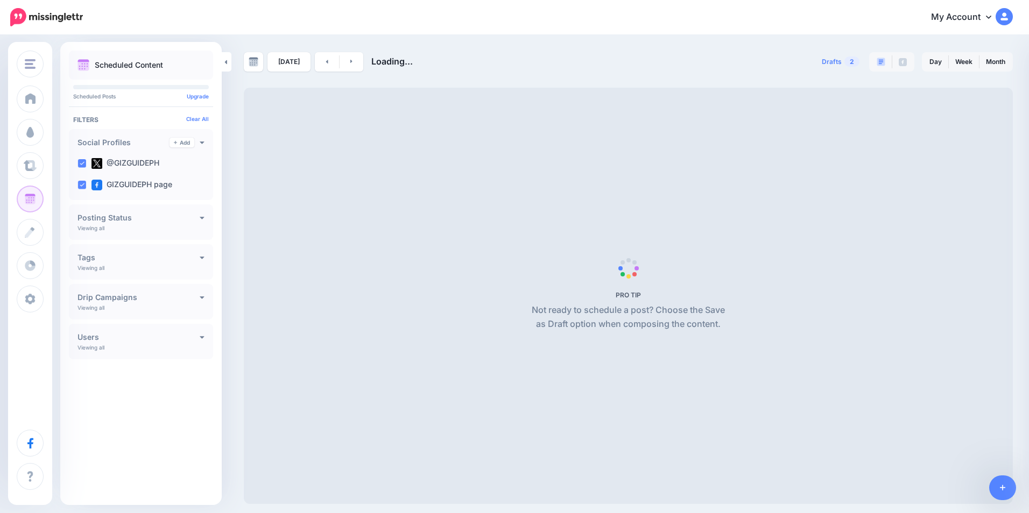 This screenshot has width=1029, height=513. Describe the element at coordinates (123, 143) in the screenshot. I see `h4: Social Profiles` at that location.